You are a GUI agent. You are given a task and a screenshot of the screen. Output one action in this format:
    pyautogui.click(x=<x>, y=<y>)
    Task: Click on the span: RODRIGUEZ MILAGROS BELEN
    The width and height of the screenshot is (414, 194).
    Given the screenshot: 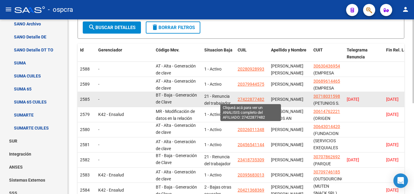 What is the action you would take?
    pyautogui.click(x=287, y=99)
    